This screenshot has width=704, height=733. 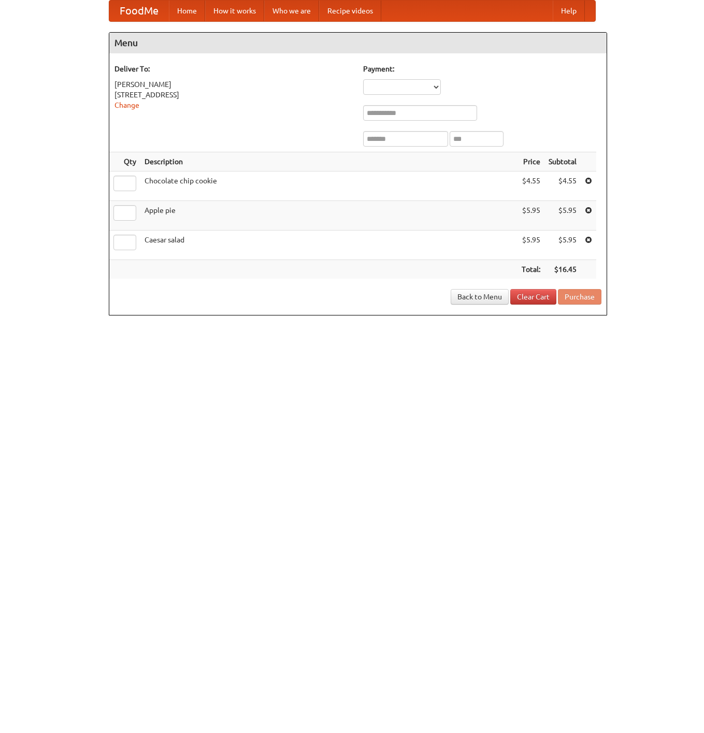 I want to click on a: Clear Cart, so click(x=533, y=297).